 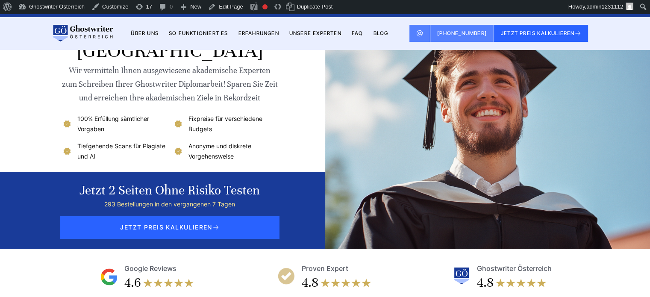 What do you see at coordinates (604, 6) in the screenshot?
I see `span: admin1231112` at bounding box center [604, 6].